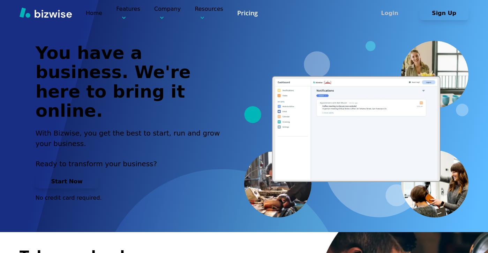  Describe the element at coordinates (132, 198) in the screenshot. I see `p: No credit card required.` at that location.